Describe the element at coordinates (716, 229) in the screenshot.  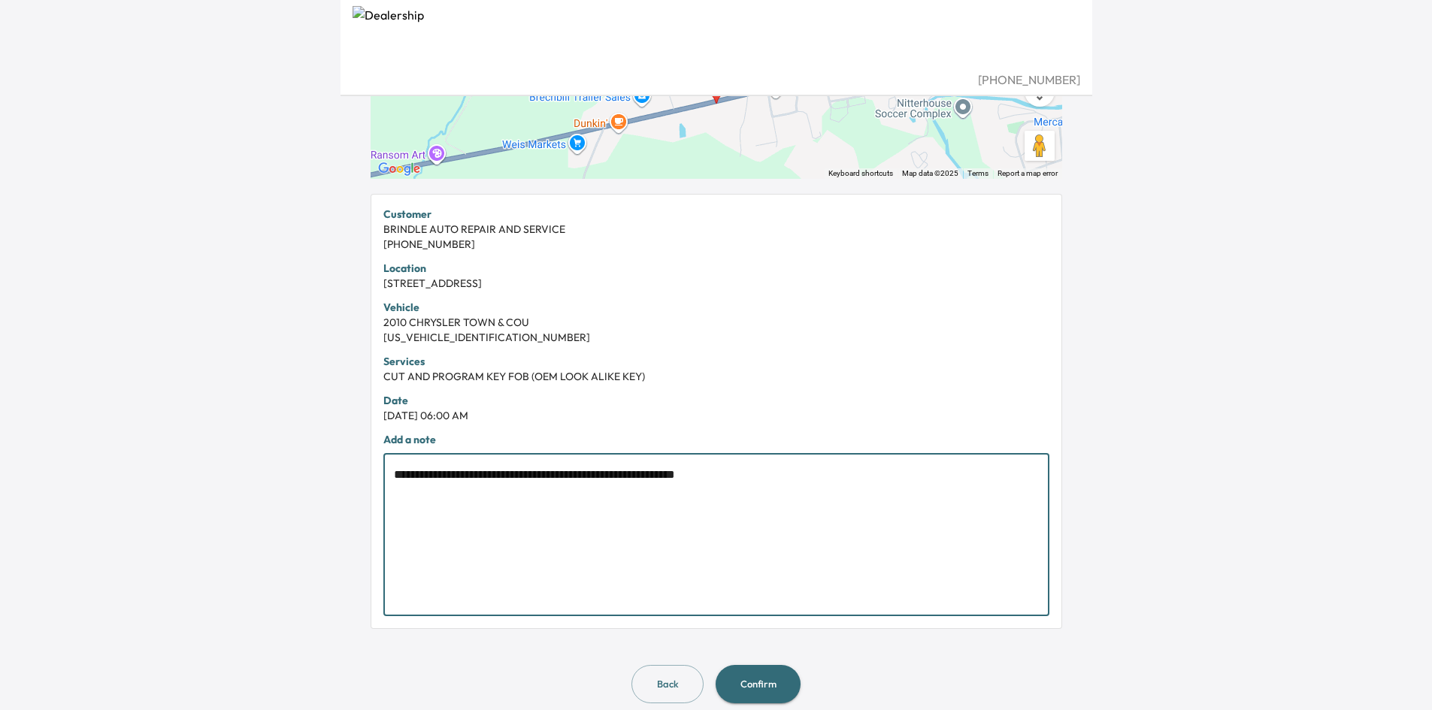
I see `div: BRINDLE AUTO REPAIR AND SERVICE` at that location.